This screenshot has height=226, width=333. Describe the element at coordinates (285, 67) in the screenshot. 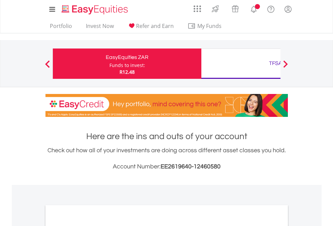

I see `button: Next` at that location.